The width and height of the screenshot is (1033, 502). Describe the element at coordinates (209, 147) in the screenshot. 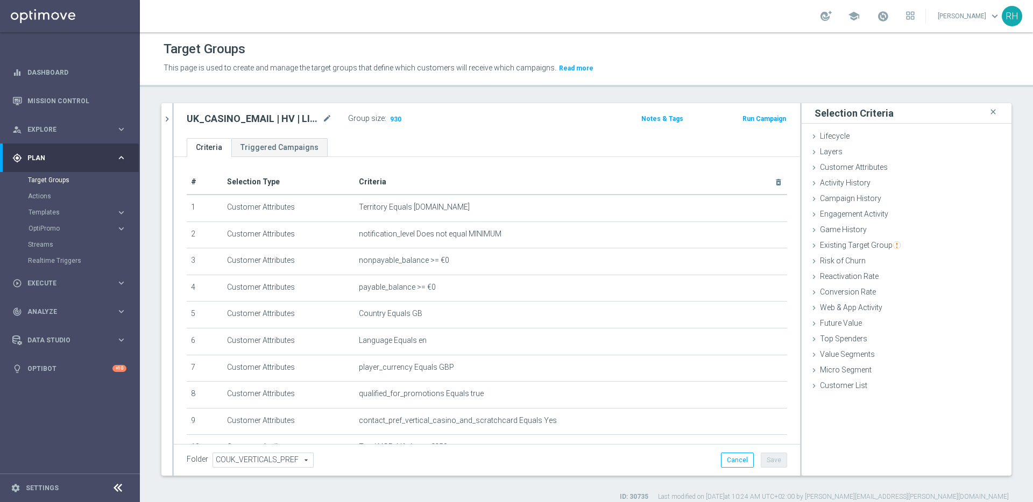

I see `a: Criteria` at that location.